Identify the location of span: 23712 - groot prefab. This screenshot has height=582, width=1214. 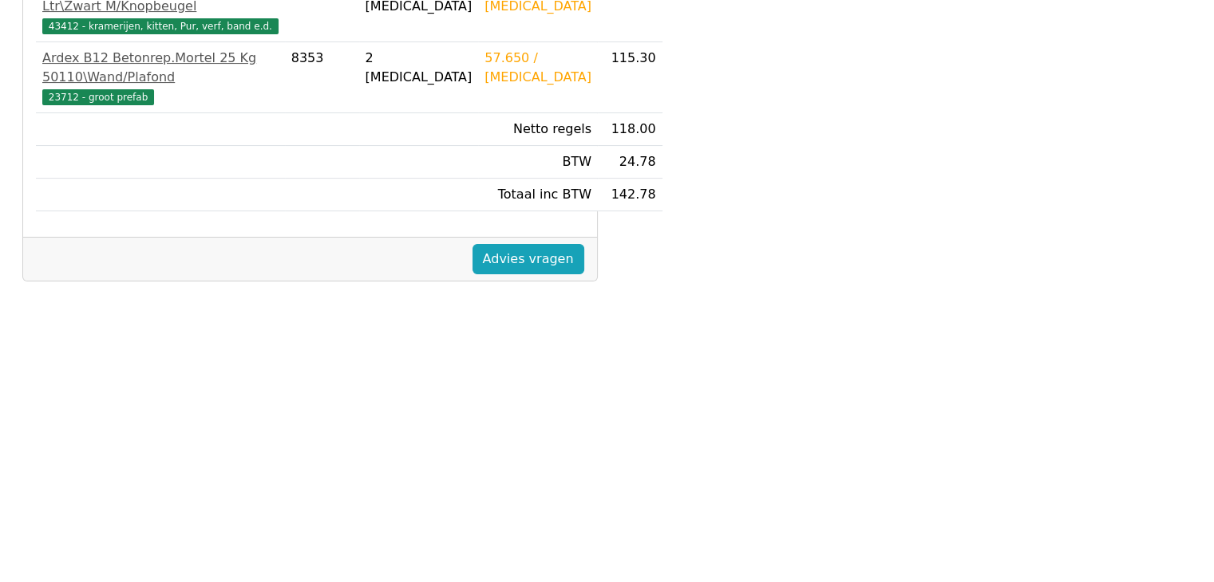
(98, 97).